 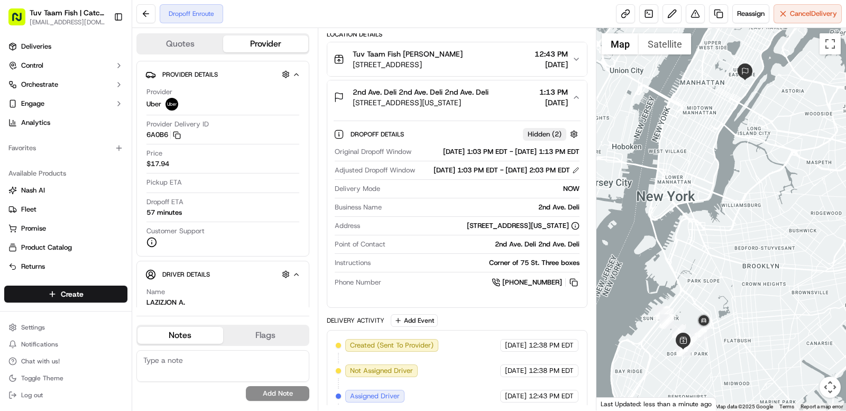 I want to click on a: Promise, so click(x=66, y=229).